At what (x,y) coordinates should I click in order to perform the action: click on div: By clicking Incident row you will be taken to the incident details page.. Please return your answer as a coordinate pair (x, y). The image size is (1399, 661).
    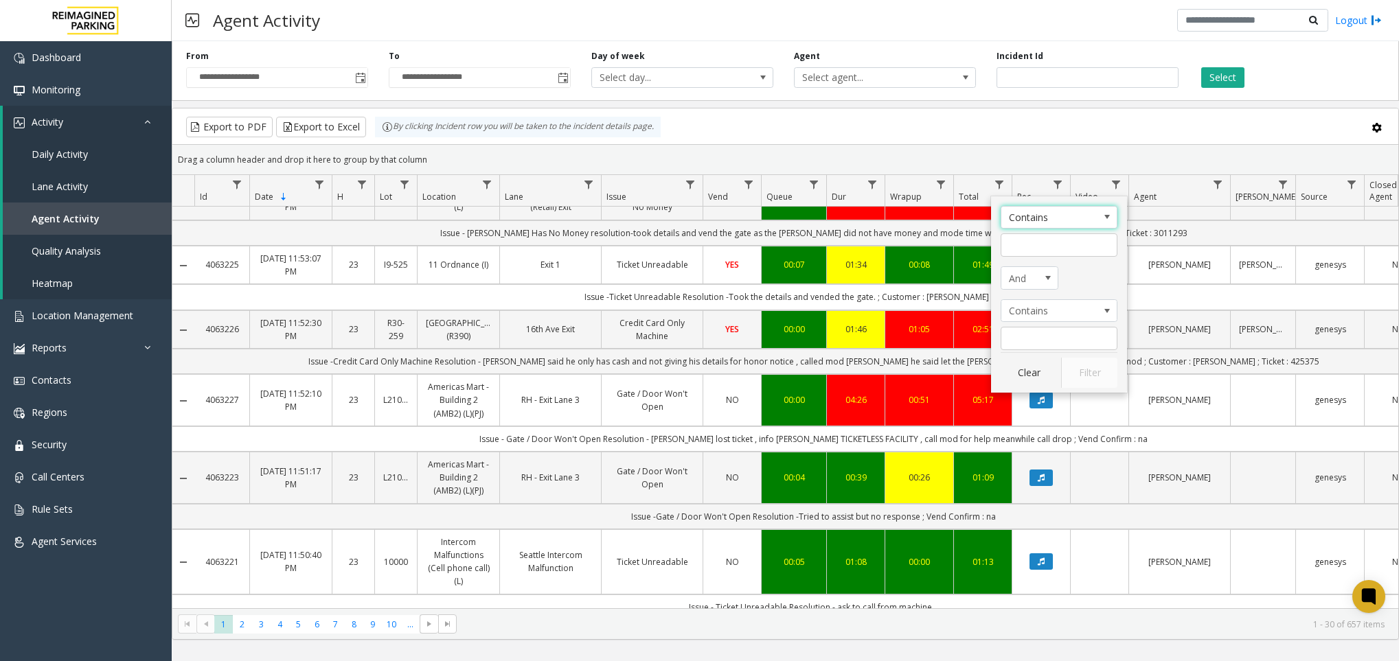
    Looking at the image, I should click on (518, 127).